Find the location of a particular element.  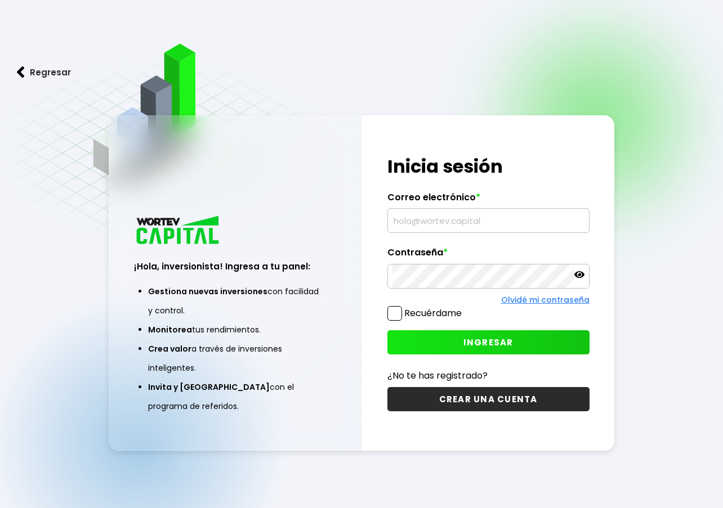

label: Correo electrónico is located at coordinates (488, 200).